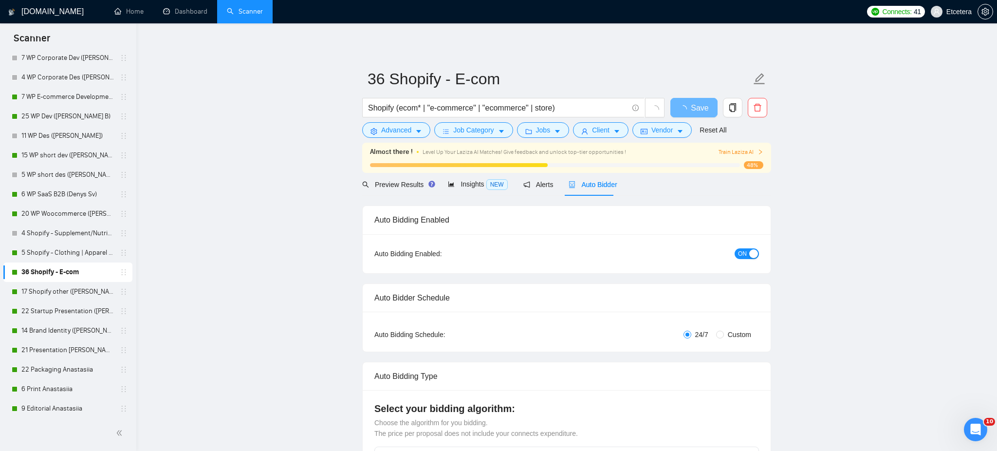 The image size is (997, 451). I want to click on a: 5 Shopify - Clothing | Apparel Website, so click(68, 253).